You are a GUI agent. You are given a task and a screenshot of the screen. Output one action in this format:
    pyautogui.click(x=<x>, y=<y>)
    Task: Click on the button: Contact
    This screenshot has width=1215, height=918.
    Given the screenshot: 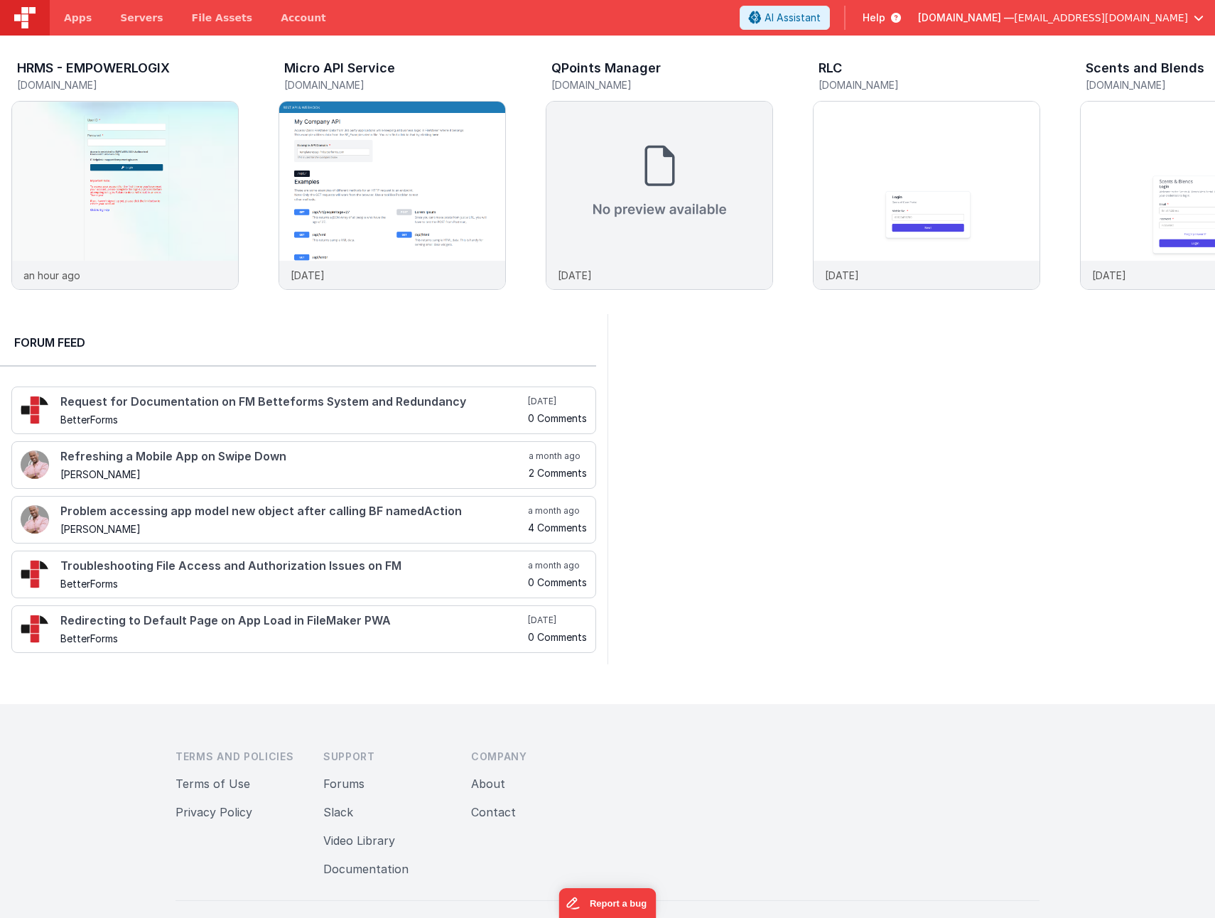 What is the action you would take?
    pyautogui.click(x=493, y=812)
    